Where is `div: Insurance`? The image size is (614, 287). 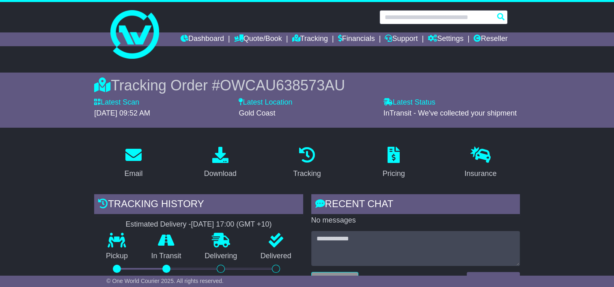 div: Insurance is located at coordinates (480, 174).